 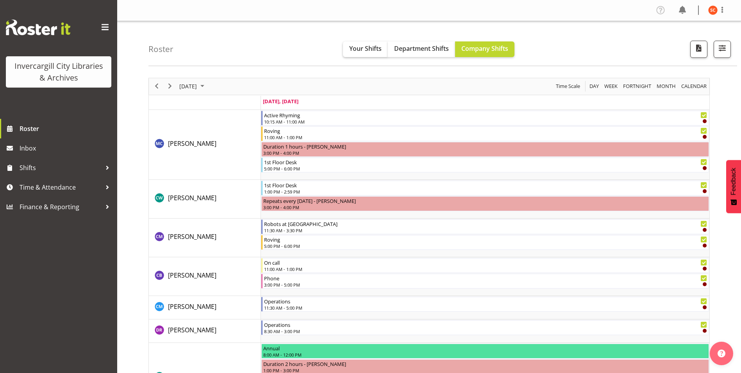 I want to click on div: Catherine Wilson"s event - Repeats every tuesday - Catherine Wilson Begin From Tuesday, September..., so click(x=485, y=203).